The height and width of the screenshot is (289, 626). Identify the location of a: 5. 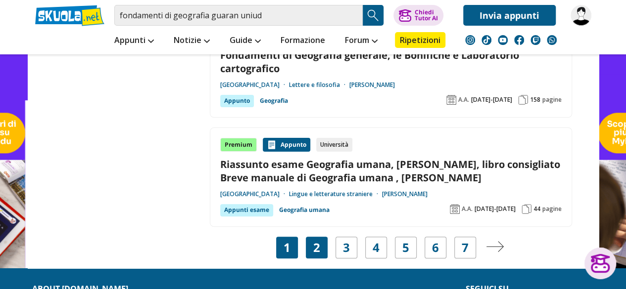
(406, 248).